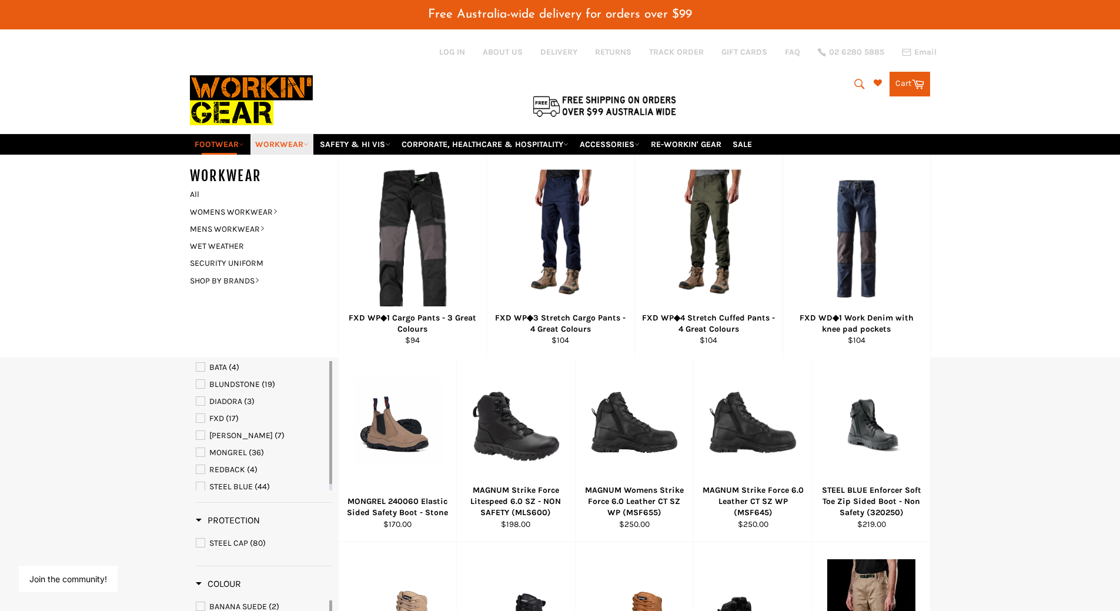 Image resolution: width=1120 pixels, height=611 pixels. I want to click on div: FXD WP◆4 Stretch Cuffed Pants - 4 Great Colours, so click(709, 323).